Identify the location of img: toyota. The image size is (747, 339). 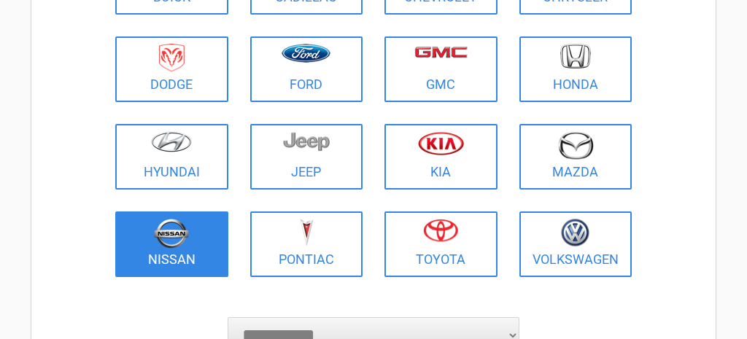
(440, 230).